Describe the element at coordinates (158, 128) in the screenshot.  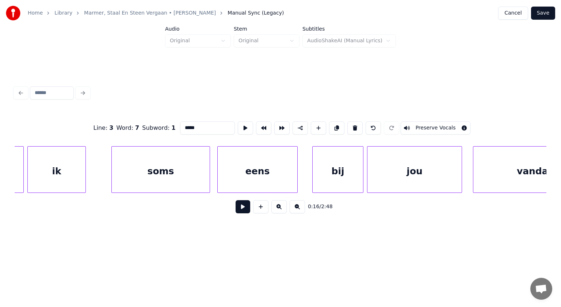
I see `div: Subword :` at that location.